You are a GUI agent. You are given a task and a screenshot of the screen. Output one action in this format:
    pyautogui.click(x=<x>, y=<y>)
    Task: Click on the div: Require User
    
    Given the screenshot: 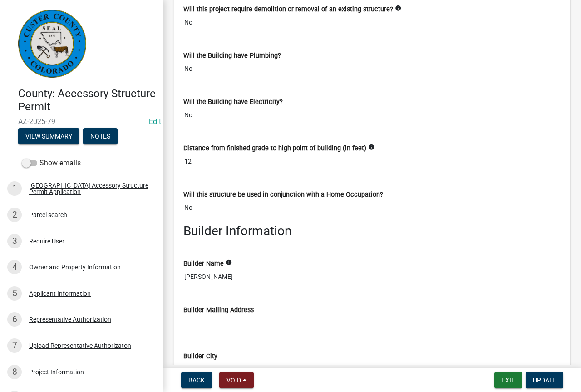 What is the action you would take?
    pyautogui.click(x=47, y=241)
    